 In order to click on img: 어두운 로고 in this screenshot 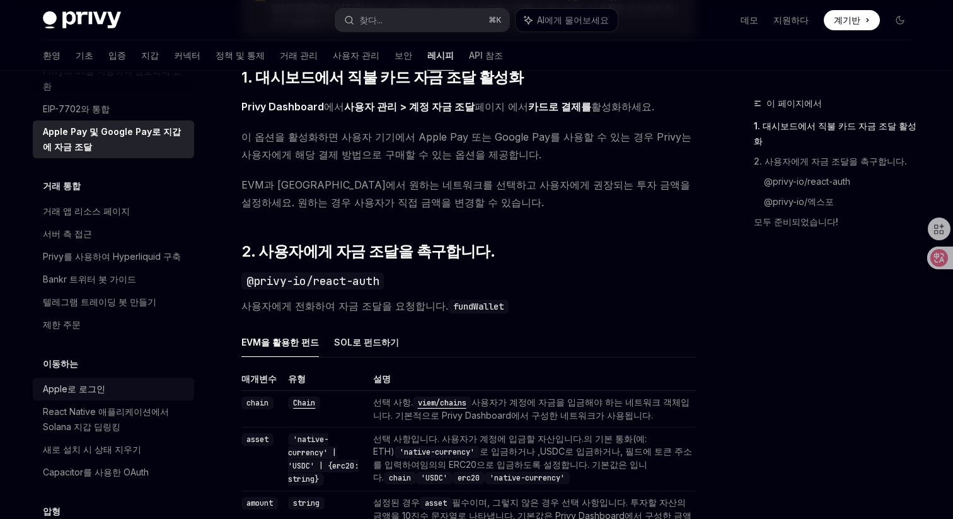, I will do `click(82, 20)`.